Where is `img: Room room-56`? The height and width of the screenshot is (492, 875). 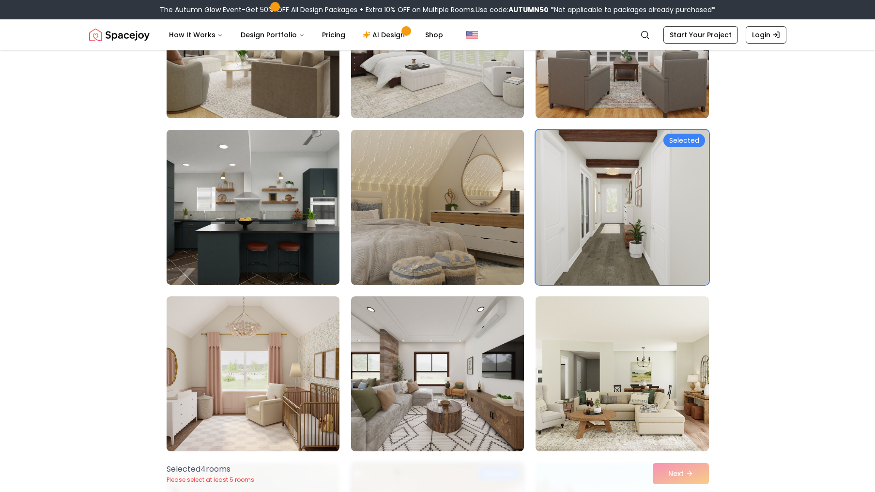 img: Room room-56 is located at coordinates (437, 207).